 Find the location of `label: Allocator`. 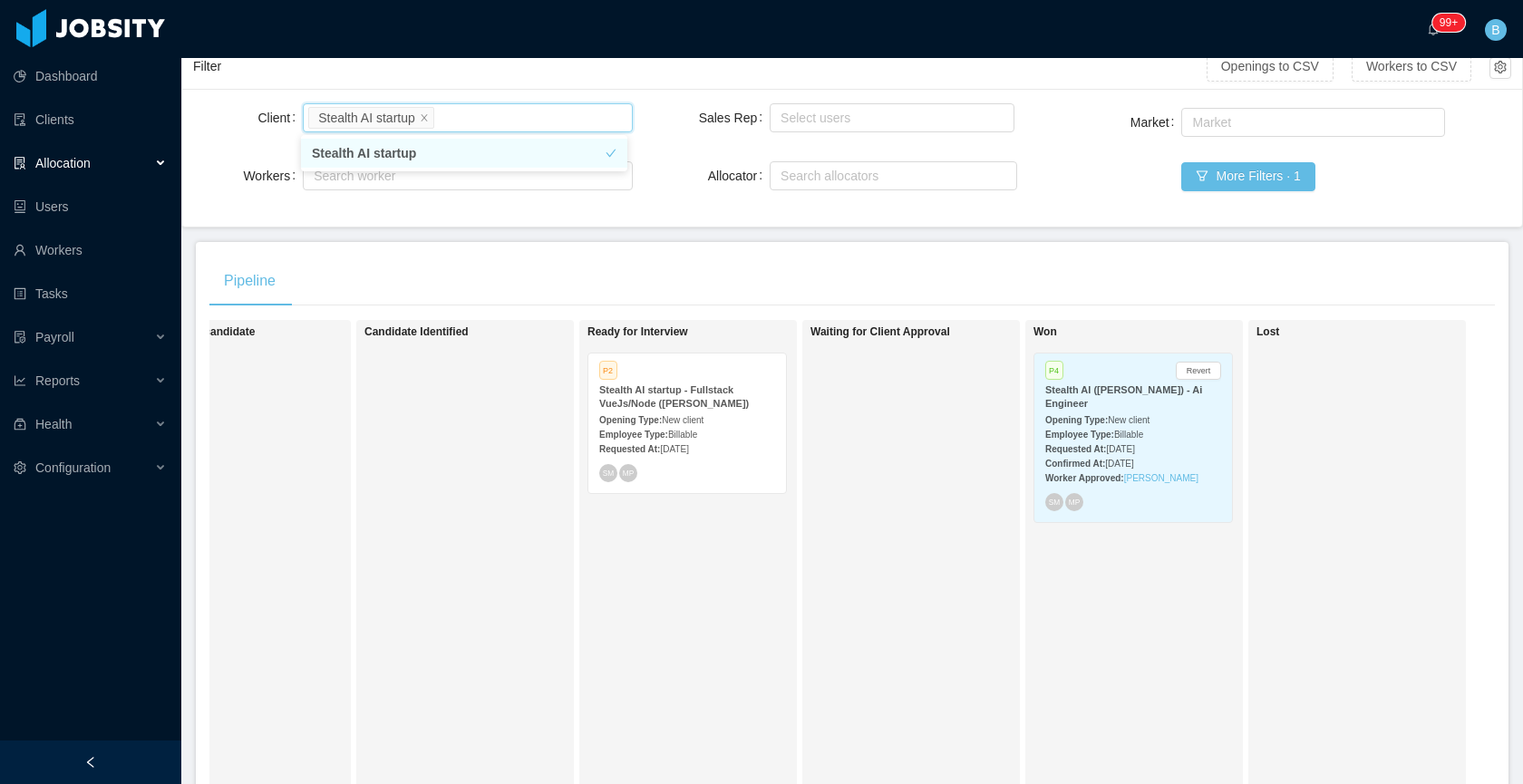

label: Allocator is located at coordinates (739, 176).